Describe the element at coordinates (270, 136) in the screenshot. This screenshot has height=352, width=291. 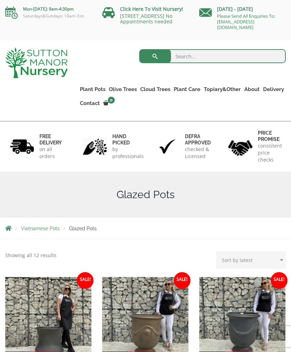
I see `h6: Price promise` at that location.